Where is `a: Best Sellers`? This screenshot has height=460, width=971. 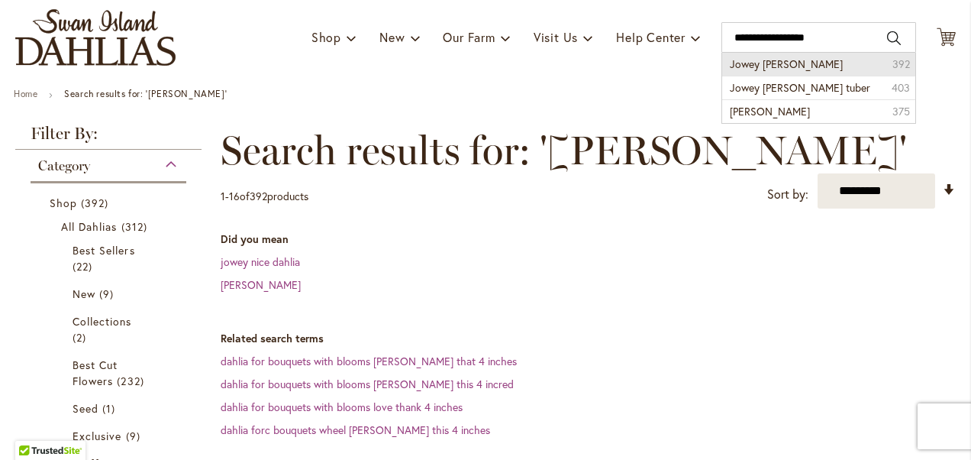 a: Best Sellers is located at coordinates (110, 258).